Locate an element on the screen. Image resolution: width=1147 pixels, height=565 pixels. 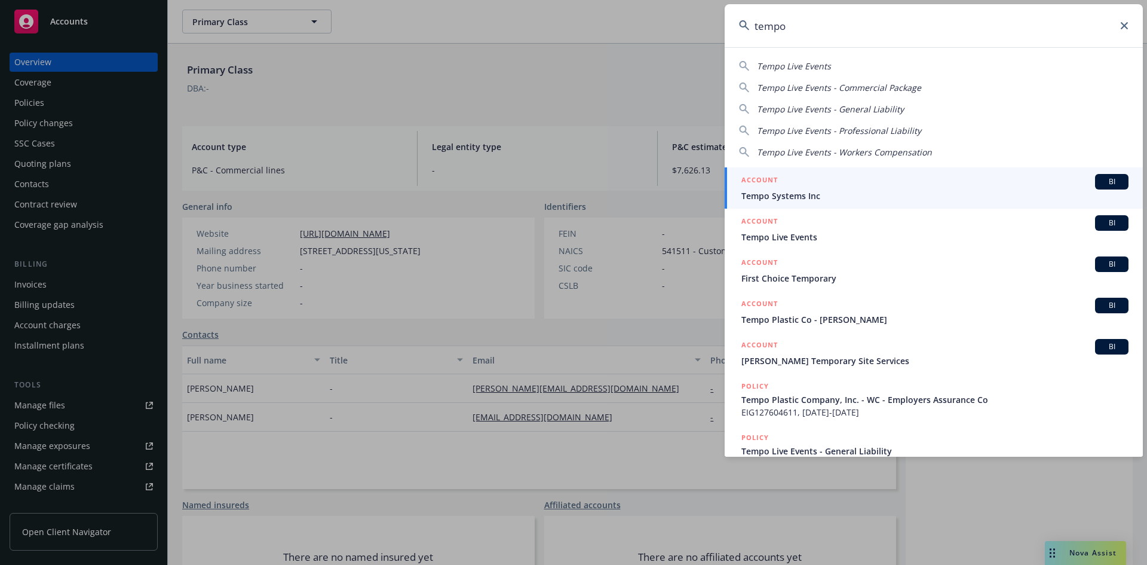
span: Tempo Live Events - Professional Liability is located at coordinates (839, 130).